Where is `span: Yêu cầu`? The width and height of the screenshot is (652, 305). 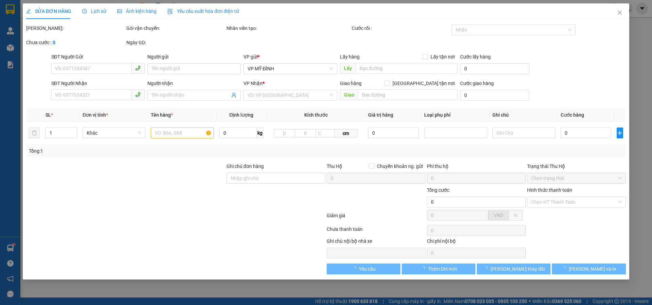 span: Yêu cầu is located at coordinates (367, 269).